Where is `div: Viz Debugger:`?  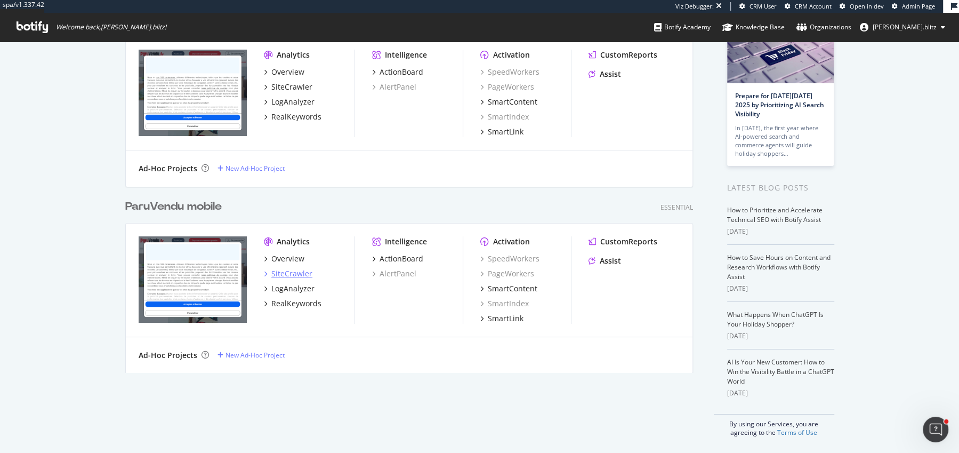 div: Viz Debugger: is located at coordinates (695, 6).